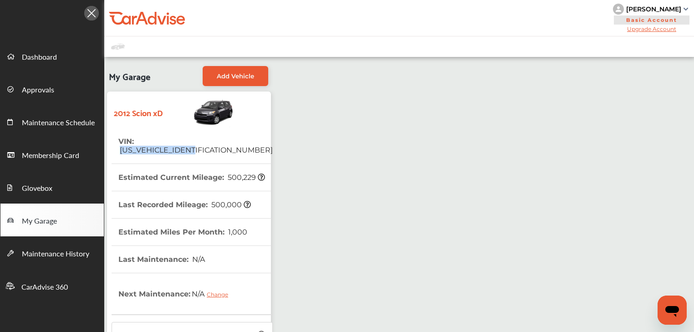 The width and height of the screenshot is (694, 332). Describe the element at coordinates (183, 232) in the screenshot. I see `th: Estimated Miles Per Month :` at that location.